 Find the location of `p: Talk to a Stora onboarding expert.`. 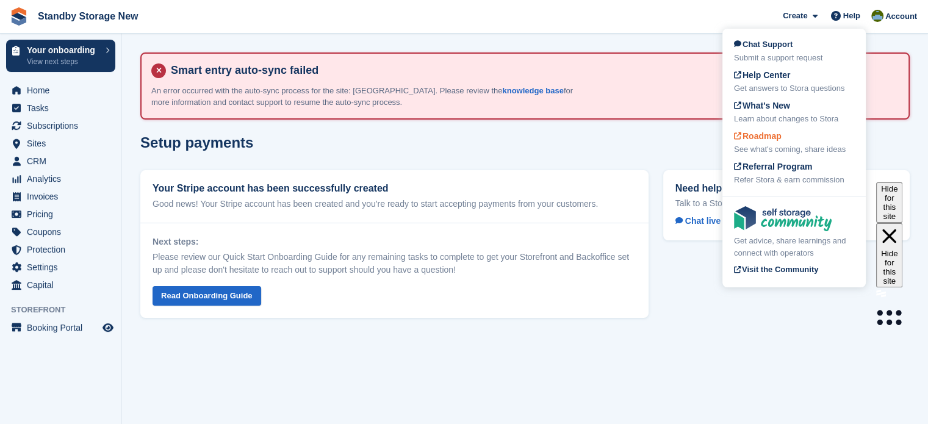

p: Talk to a Stora onboarding expert. is located at coordinates (787, 203).